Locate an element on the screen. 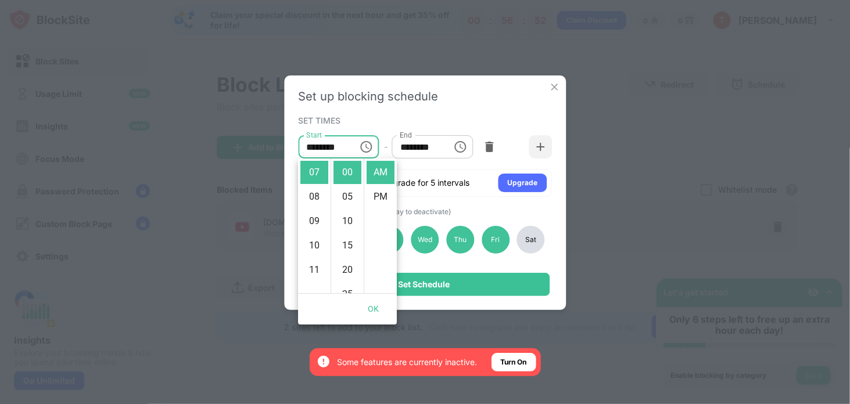 The height and width of the screenshot is (404, 850). li: 10 minutes is located at coordinates (347, 221).